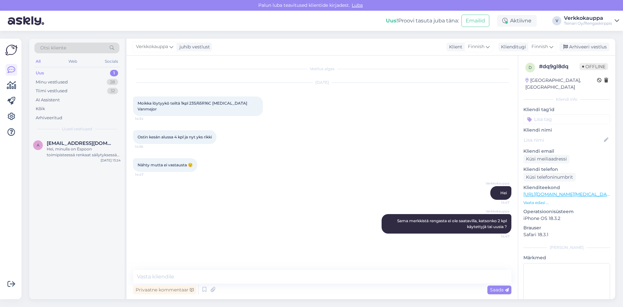  Describe the element at coordinates (559, 67) in the screenshot. I see `div: # dq9gl8dq` at that location.